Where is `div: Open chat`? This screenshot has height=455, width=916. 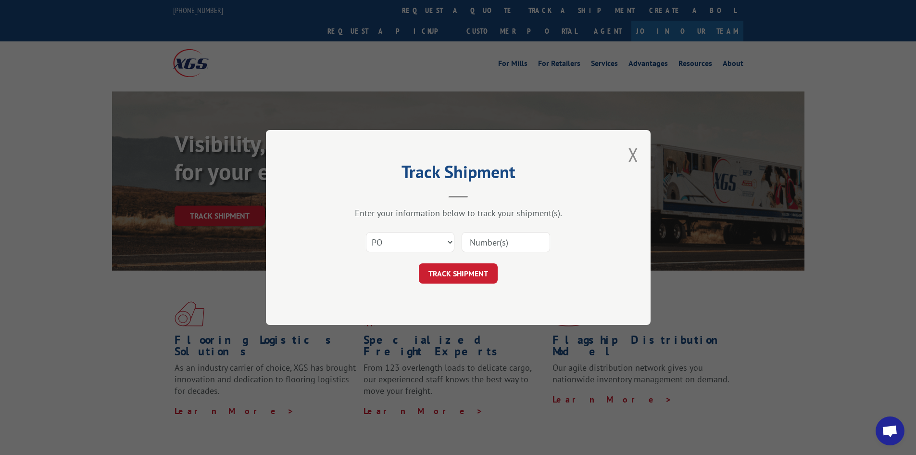
div: Open chat is located at coordinates (890, 431).